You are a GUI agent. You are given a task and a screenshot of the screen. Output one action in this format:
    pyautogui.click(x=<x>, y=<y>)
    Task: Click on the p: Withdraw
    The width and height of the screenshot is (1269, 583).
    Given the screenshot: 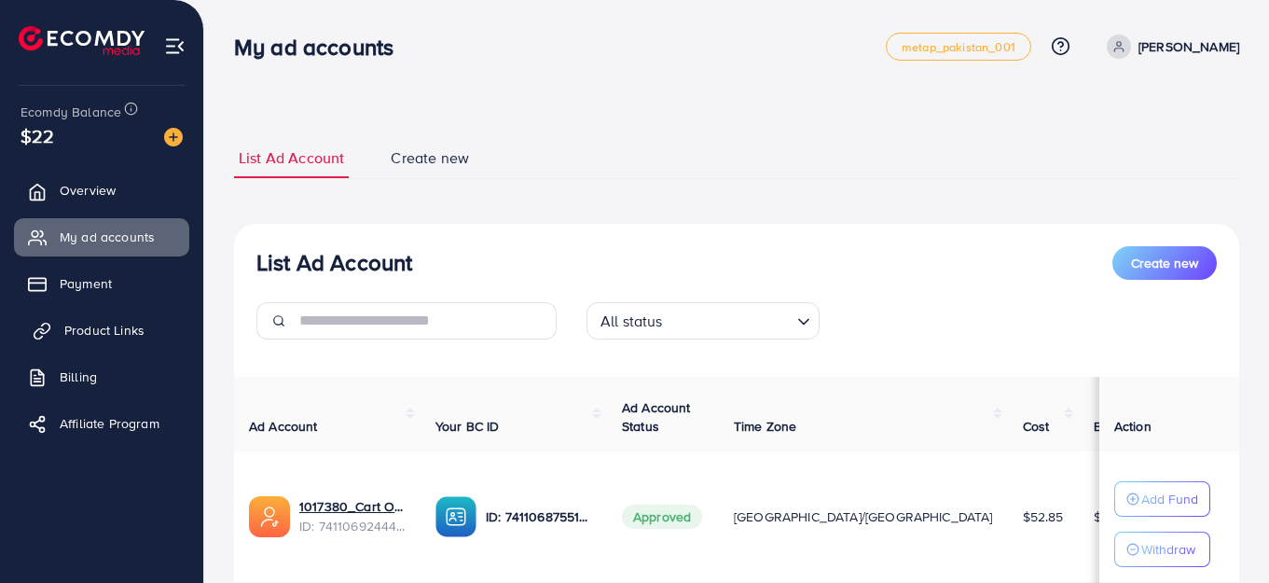 What is the action you would take?
    pyautogui.click(x=1169, y=549)
    